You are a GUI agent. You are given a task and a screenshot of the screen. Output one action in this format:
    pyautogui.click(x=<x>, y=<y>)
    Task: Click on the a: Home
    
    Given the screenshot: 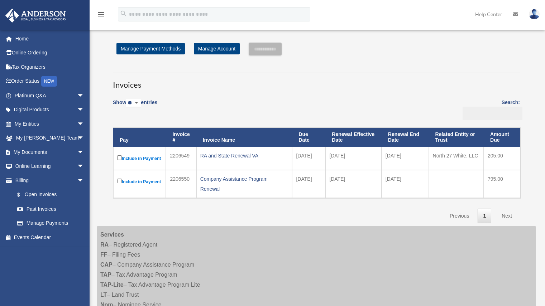 What is the action you would take?
    pyautogui.click(x=50, y=39)
    